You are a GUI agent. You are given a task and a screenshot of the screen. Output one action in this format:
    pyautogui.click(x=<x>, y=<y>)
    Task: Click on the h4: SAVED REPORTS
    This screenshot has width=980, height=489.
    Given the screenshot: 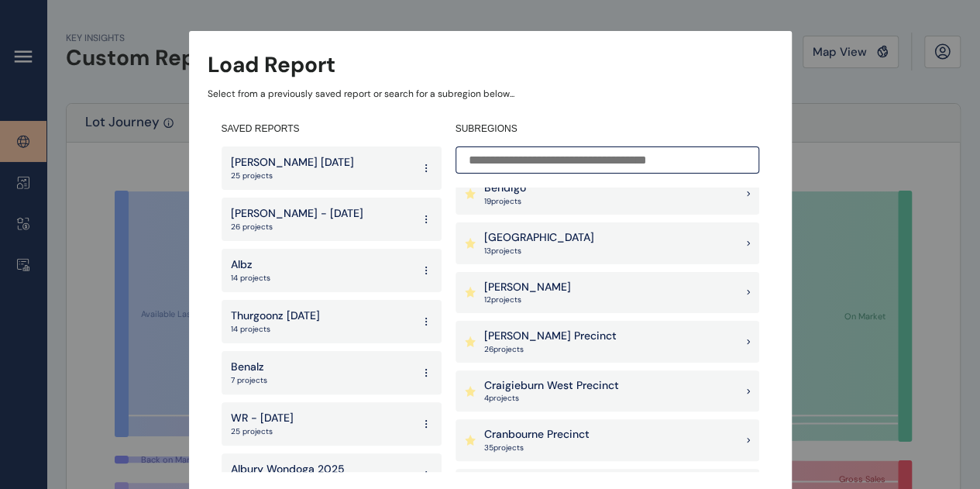 What is the action you would take?
    pyautogui.click(x=331, y=129)
    